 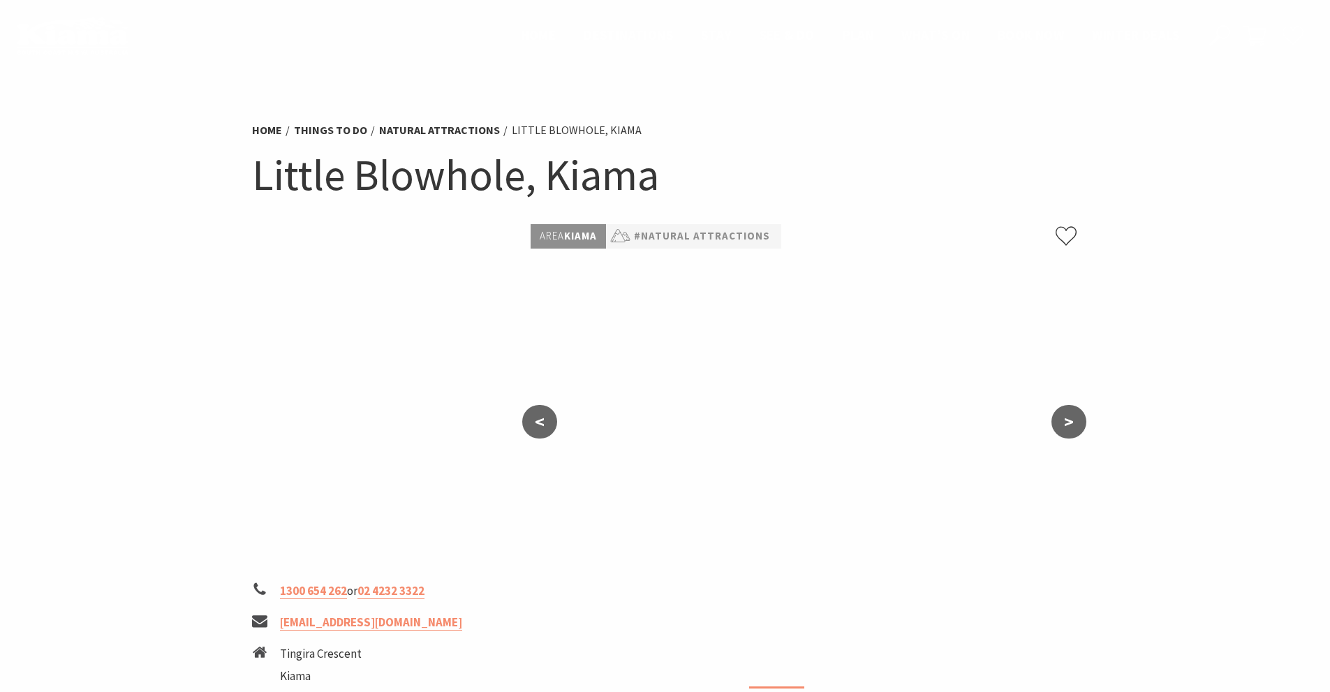 I want to click on span: See & Do, so click(x=787, y=35).